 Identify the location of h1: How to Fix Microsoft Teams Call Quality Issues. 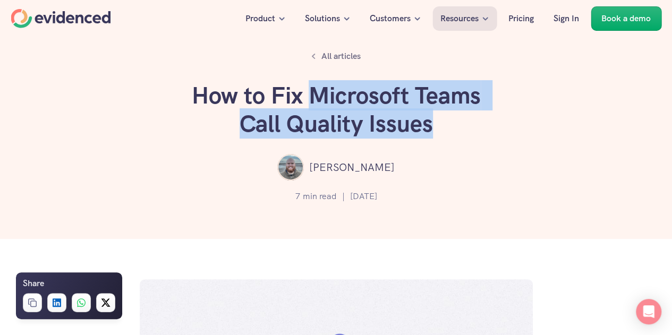
(336, 110).